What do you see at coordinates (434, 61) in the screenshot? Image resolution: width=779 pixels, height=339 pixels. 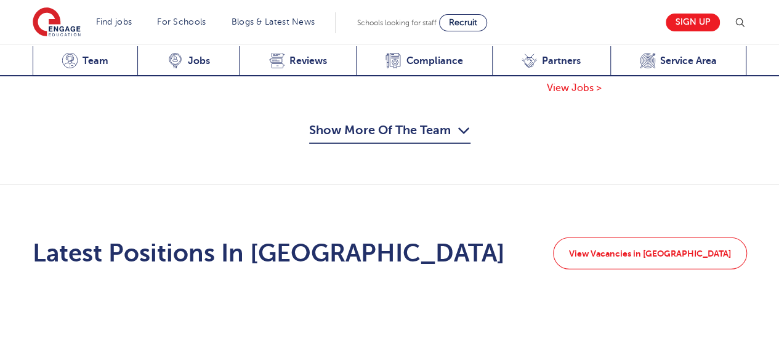 I see `span: Compliance` at bounding box center [434, 61].